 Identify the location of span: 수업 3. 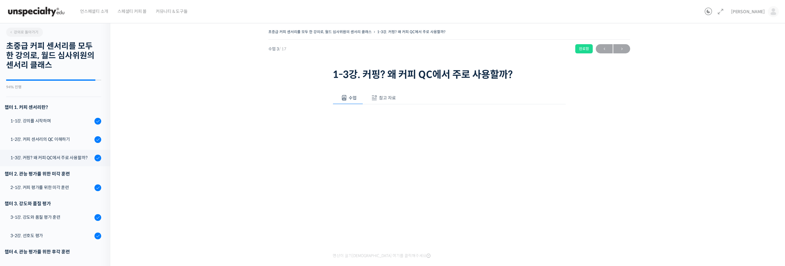
(277, 49).